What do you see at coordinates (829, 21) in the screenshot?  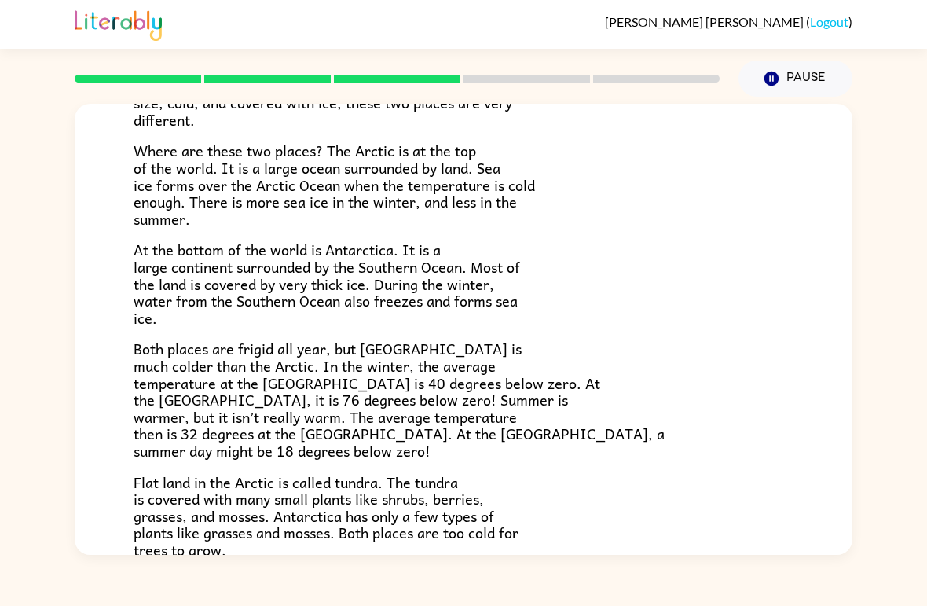 I see `a: Logout` at bounding box center [829, 21].